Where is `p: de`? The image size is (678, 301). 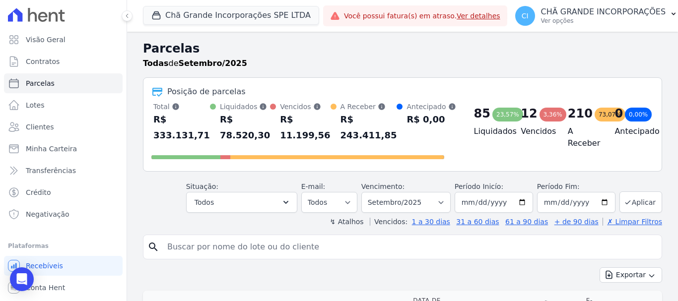 p: de is located at coordinates (195, 64).